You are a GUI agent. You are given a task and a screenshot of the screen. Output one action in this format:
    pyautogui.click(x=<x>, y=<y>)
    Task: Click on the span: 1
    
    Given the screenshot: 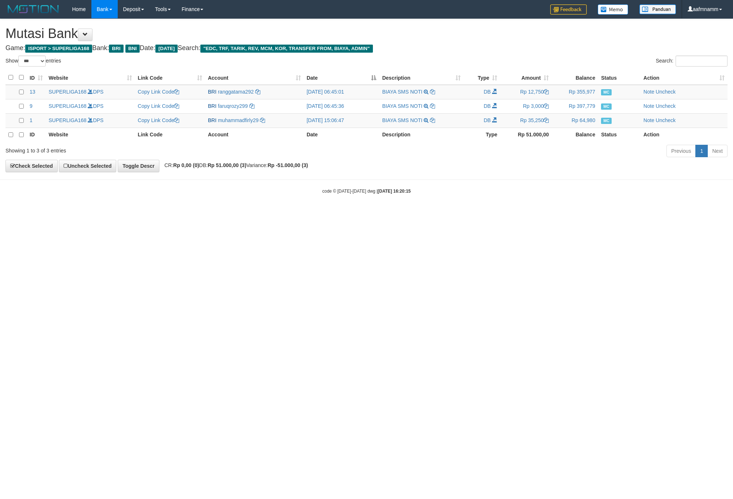 What is the action you would take?
    pyautogui.click(x=31, y=120)
    